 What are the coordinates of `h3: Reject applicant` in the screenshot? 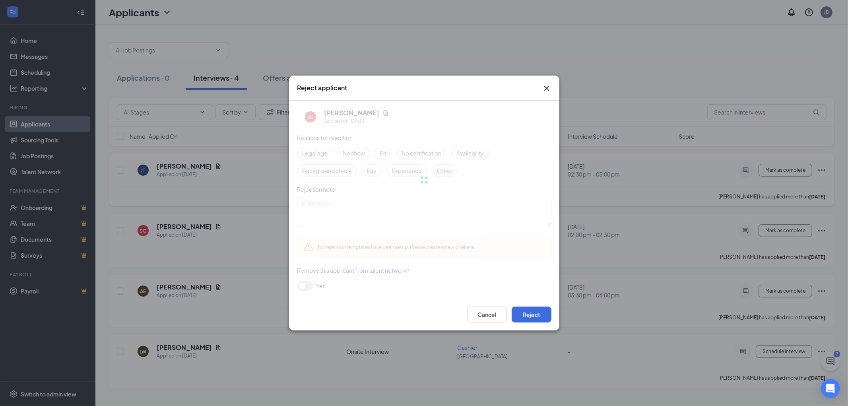 It's located at (322, 88).